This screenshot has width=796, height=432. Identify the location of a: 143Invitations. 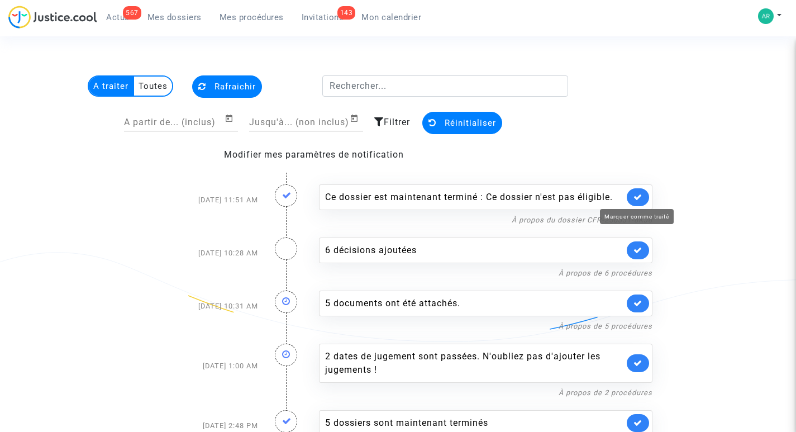
(323, 17).